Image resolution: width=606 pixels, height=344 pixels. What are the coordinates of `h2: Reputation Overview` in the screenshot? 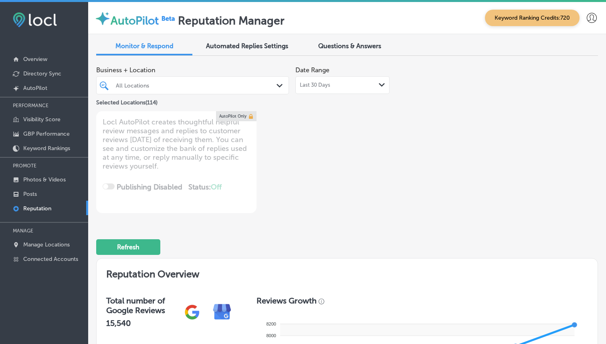 It's located at (347, 272).